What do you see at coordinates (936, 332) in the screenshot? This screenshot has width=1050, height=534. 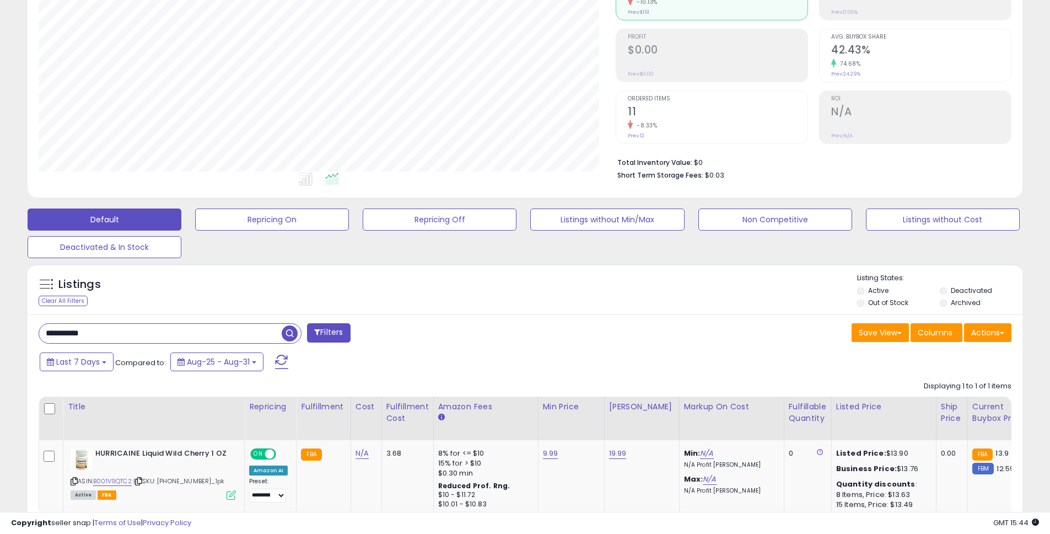 I see `button: Columns` at bounding box center [936, 332].